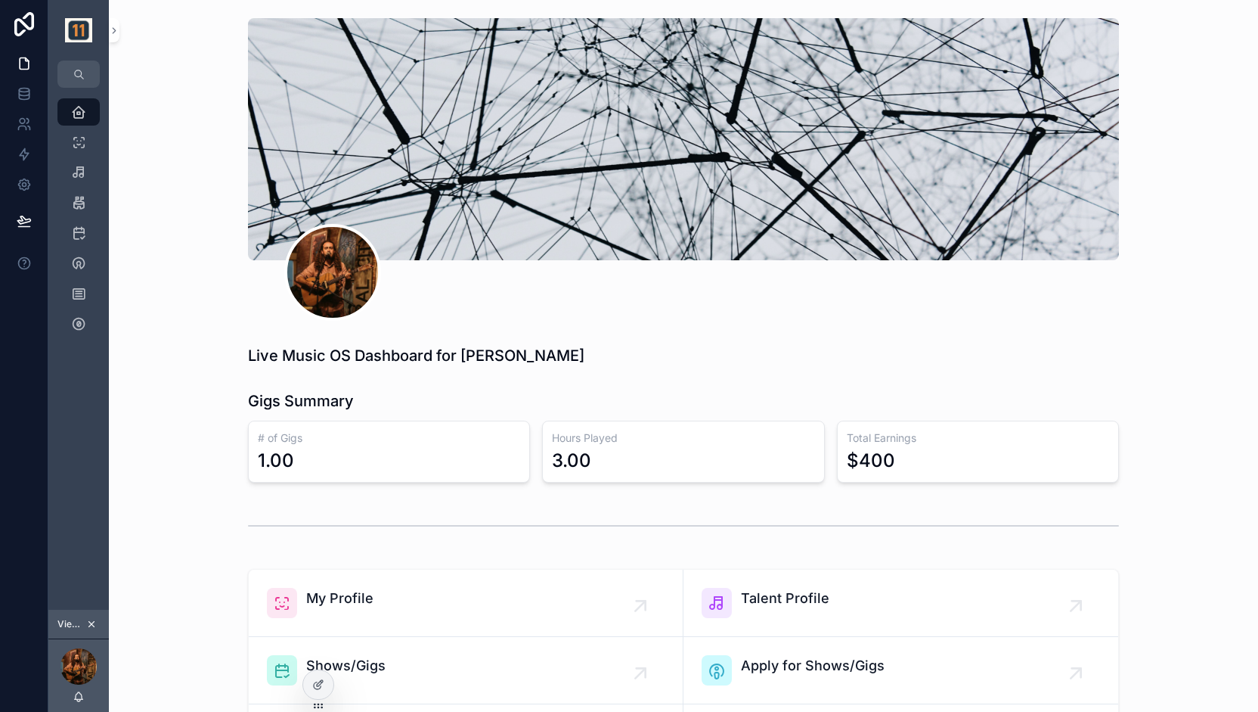  What do you see at coordinates (276, 460) in the screenshot?
I see `div: 1.00` at bounding box center [276, 460].